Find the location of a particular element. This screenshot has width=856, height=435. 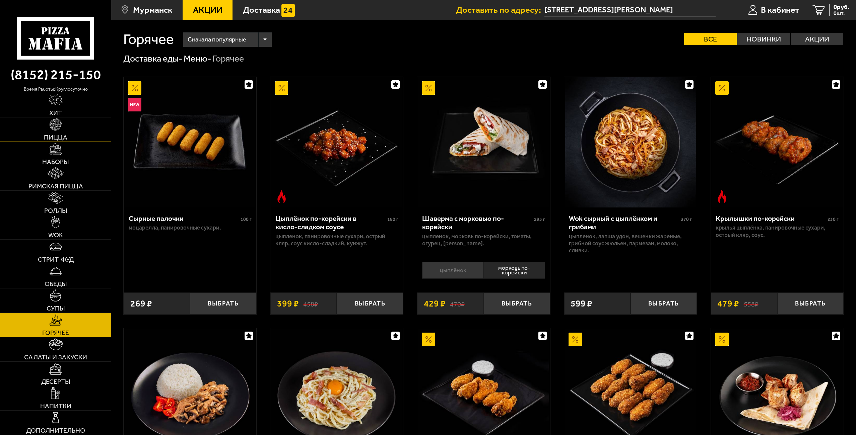

img: 15daf4d41897b9f0e9f617042186c801.svg is located at coordinates (288, 10).